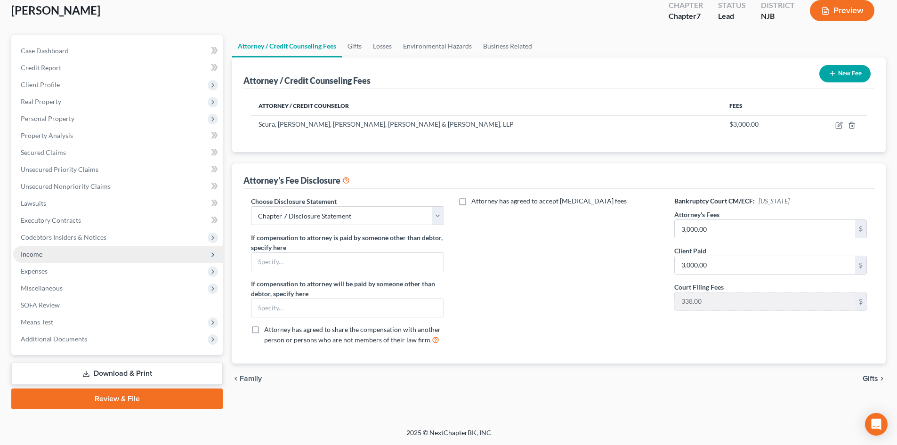 This screenshot has height=445, width=897. Describe the element at coordinates (43, 152) in the screenshot. I see `span: Secured Claims` at that location.